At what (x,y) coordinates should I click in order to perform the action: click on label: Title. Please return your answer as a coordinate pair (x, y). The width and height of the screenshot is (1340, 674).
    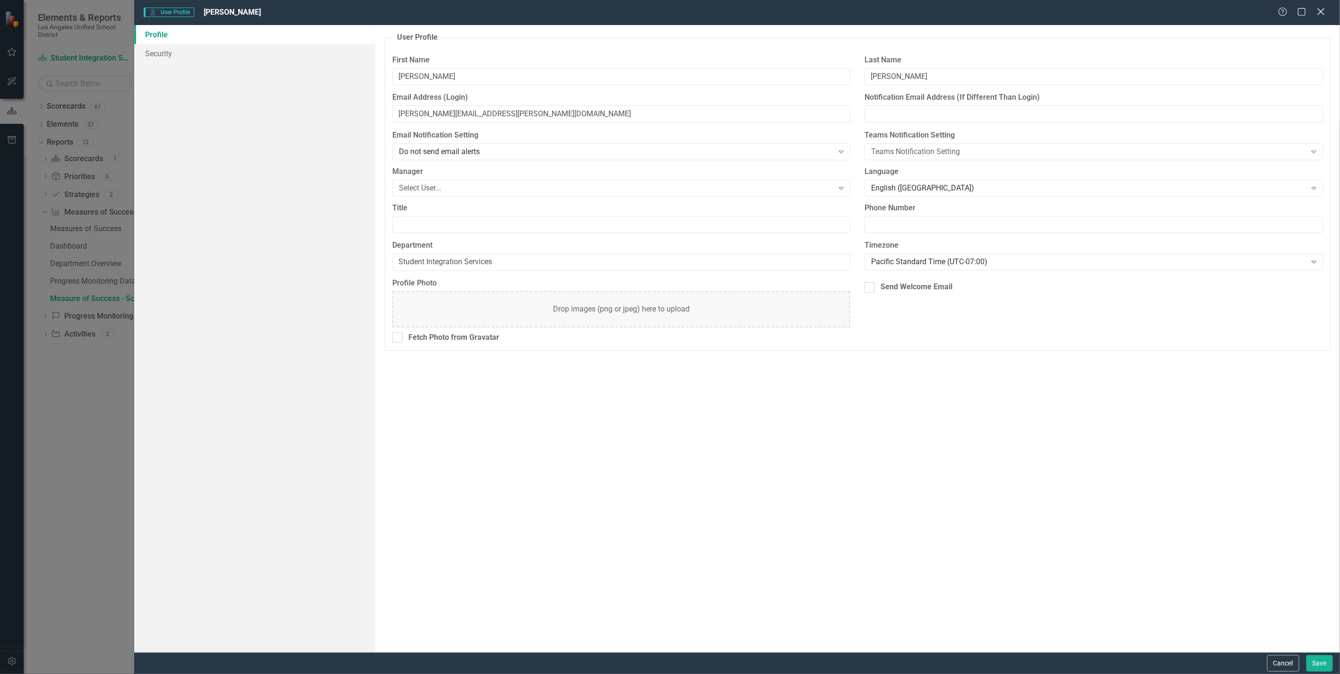
    Looking at the image, I should click on (622, 208).